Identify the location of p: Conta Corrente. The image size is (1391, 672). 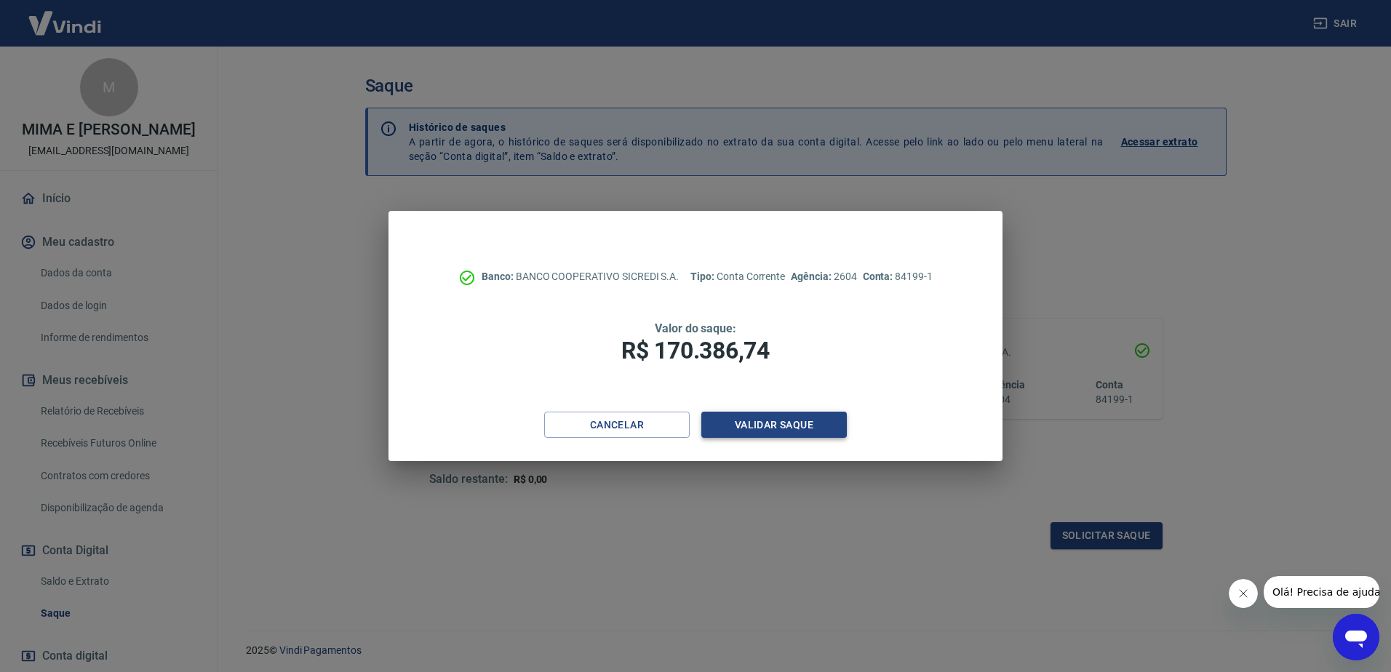
(737, 276).